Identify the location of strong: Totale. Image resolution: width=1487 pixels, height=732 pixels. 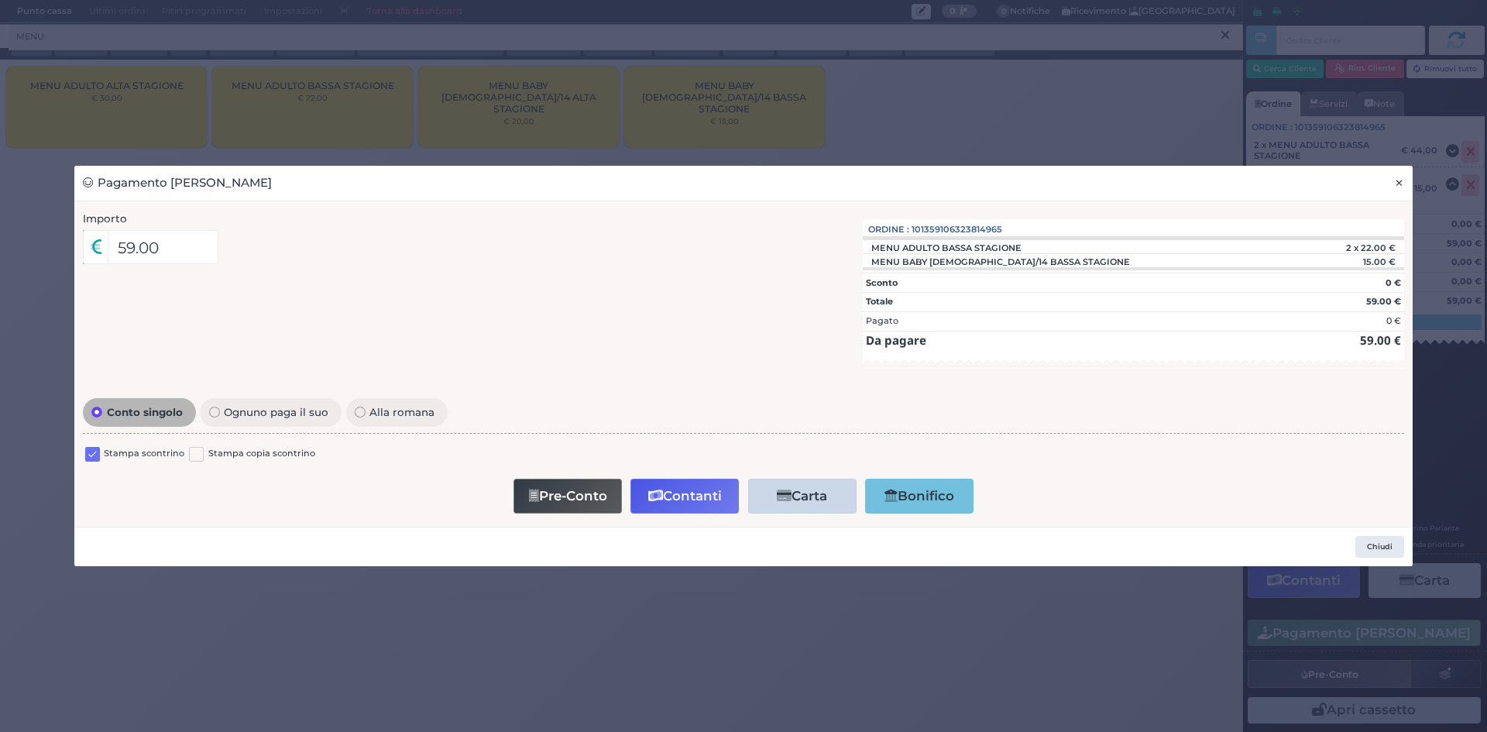
(879, 301).